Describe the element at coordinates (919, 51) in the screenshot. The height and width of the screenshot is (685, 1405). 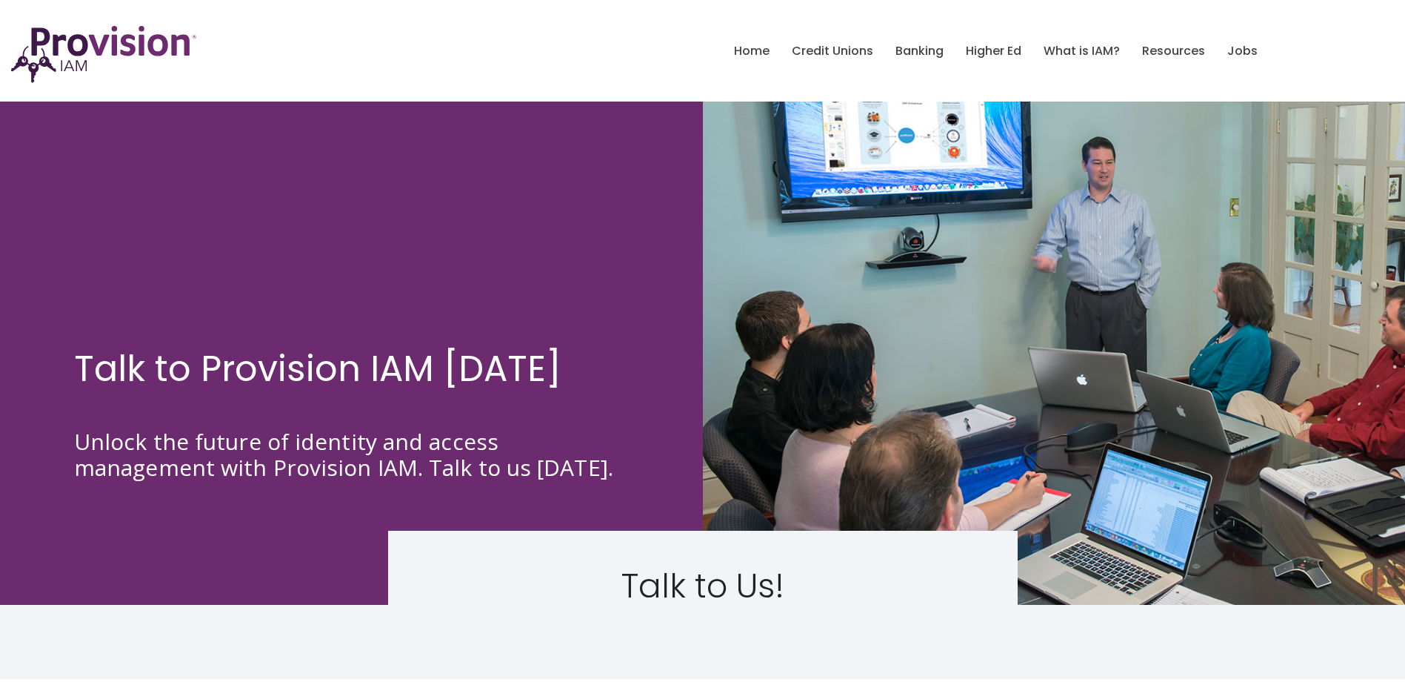
I see `a: Banking` at that location.